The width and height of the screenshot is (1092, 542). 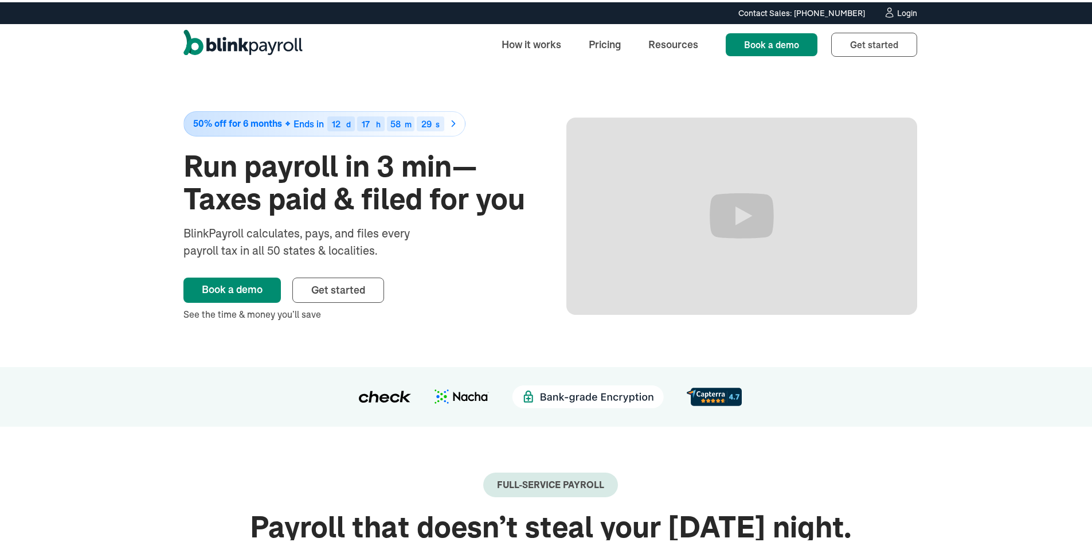 What do you see at coordinates (336, 122) in the screenshot?
I see `span: 12` at bounding box center [336, 122].